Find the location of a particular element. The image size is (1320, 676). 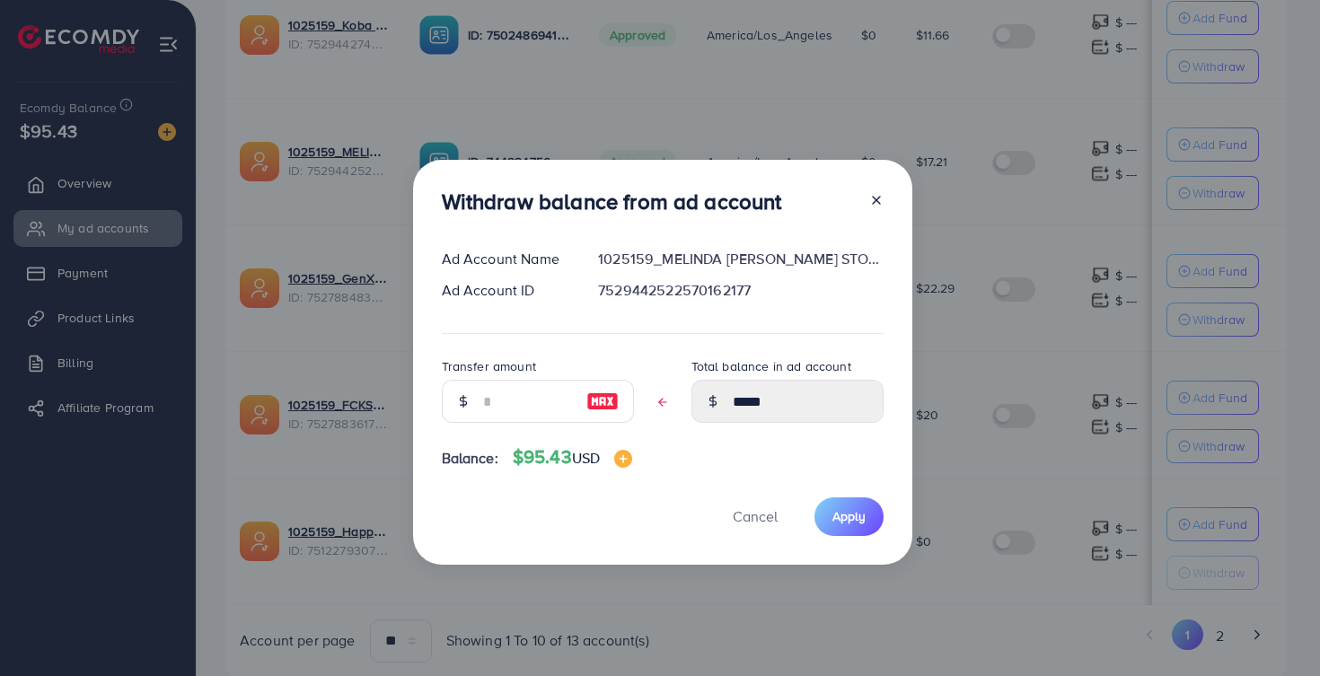

div: Ad Account ID is located at coordinates (505, 290).